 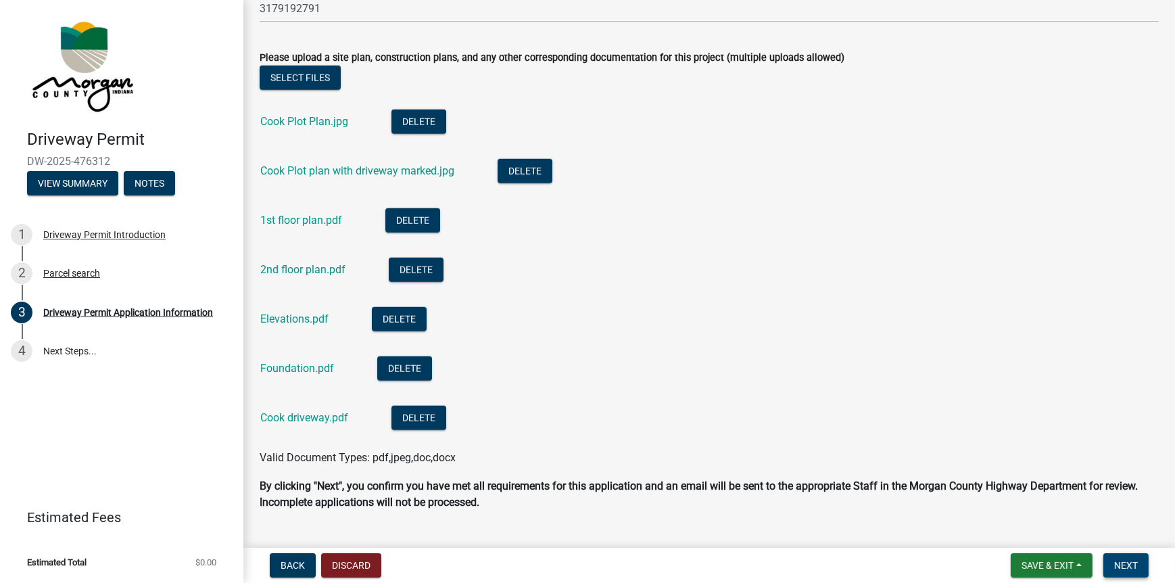 What do you see at coordinates (130, 139) in the screenshot?
I see `h4: Driveway Permit` at bounding box center [130, 139].